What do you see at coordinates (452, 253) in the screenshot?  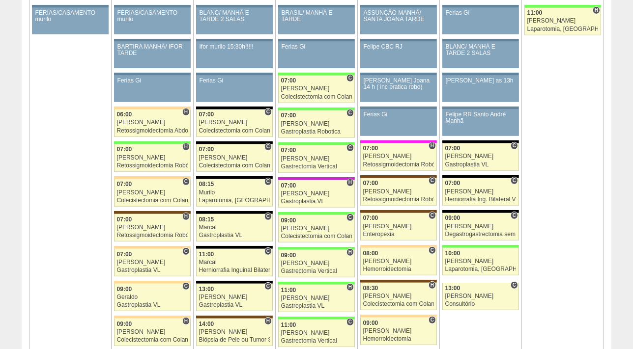 I see `span: 10:00` at bounding box center [452, 253].